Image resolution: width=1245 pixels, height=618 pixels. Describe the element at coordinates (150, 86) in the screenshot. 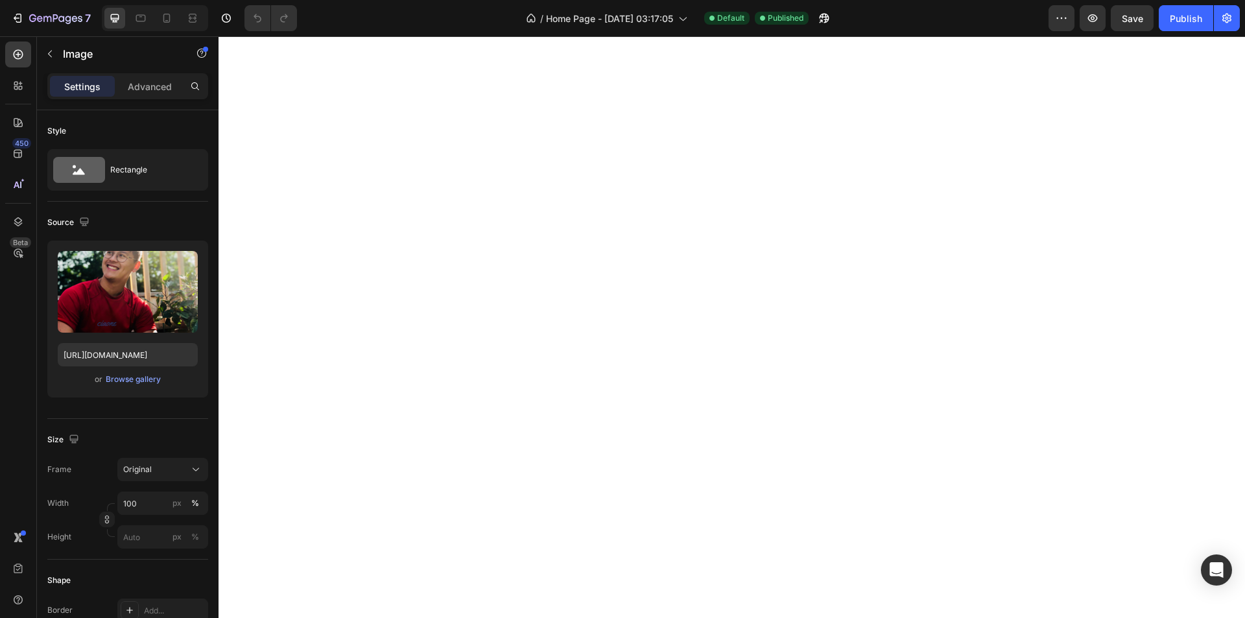

I see `p: Advanced` at that location.